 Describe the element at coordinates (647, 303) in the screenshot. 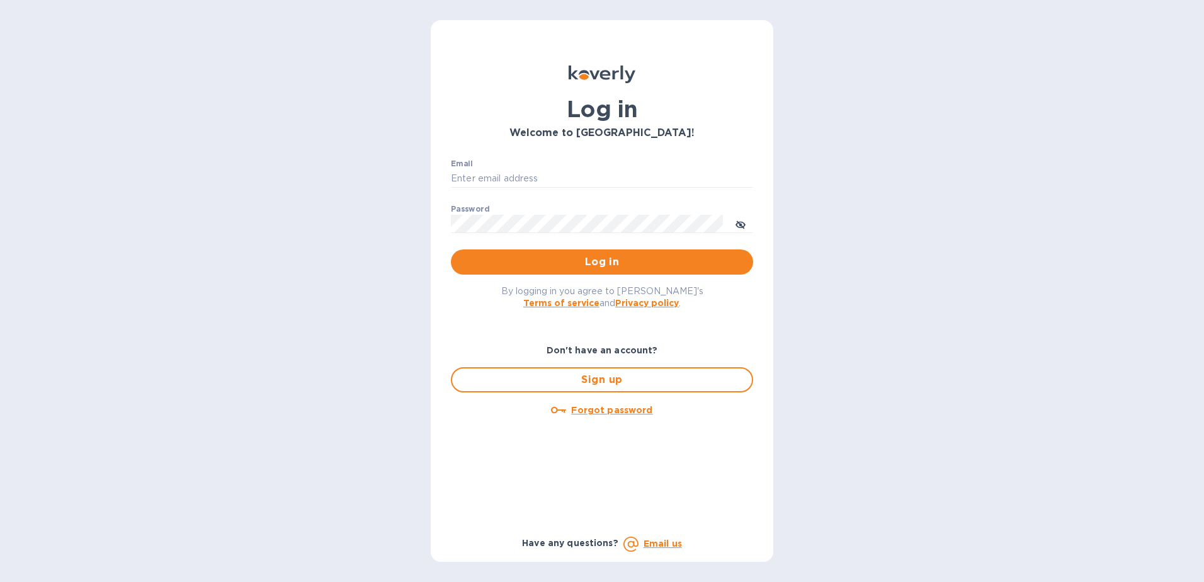

I see `a: Privacy policy` at that location.